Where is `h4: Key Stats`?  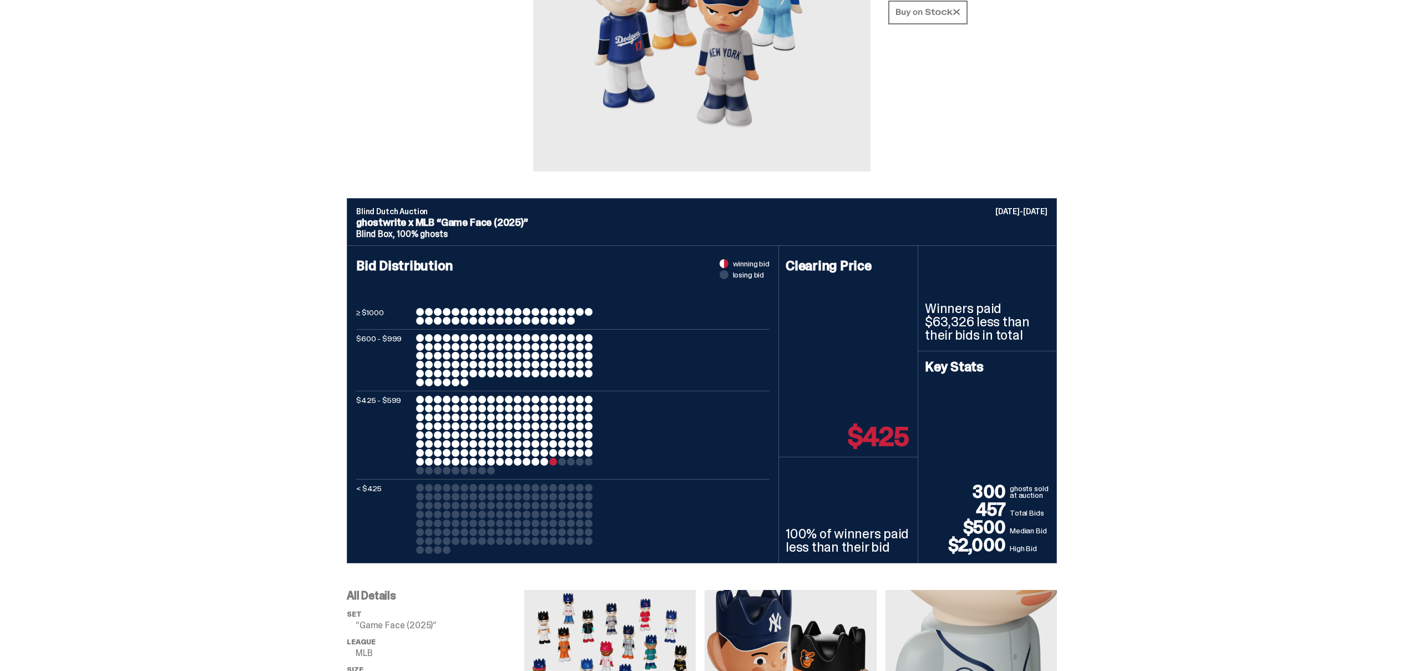 h4: Key Stats is located at coordinates (987, 367).